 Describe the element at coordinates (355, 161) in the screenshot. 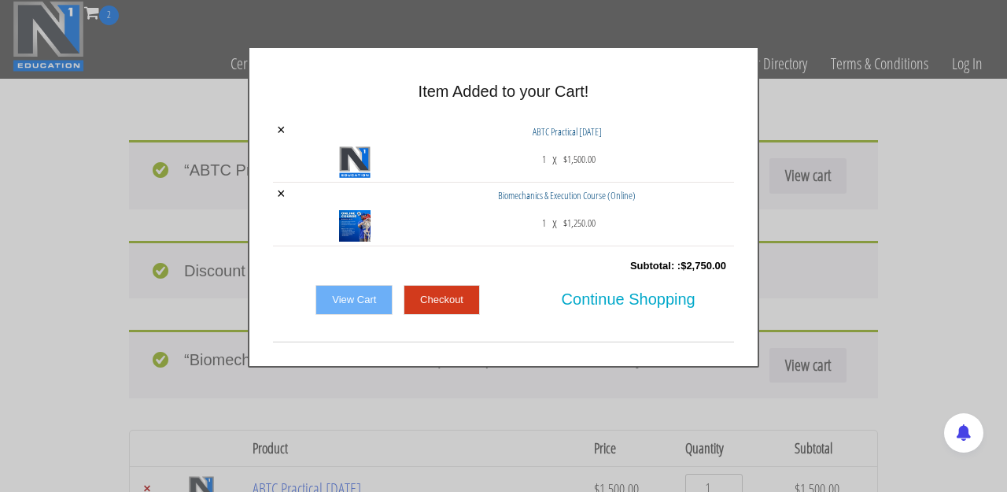

I see `img: ABTC Practical Jan 2026` at that location.